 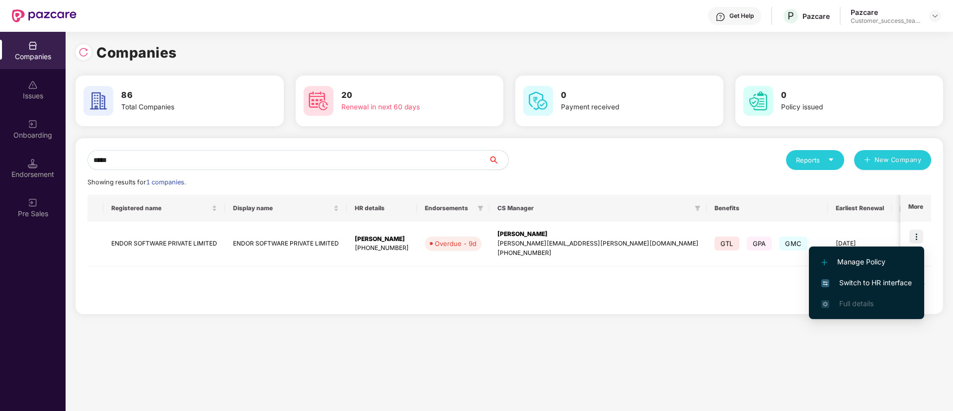 What do you see at coordinates (815, 160) in the screenshot?
I see `div: Reports` at bounding box center [815, 160].